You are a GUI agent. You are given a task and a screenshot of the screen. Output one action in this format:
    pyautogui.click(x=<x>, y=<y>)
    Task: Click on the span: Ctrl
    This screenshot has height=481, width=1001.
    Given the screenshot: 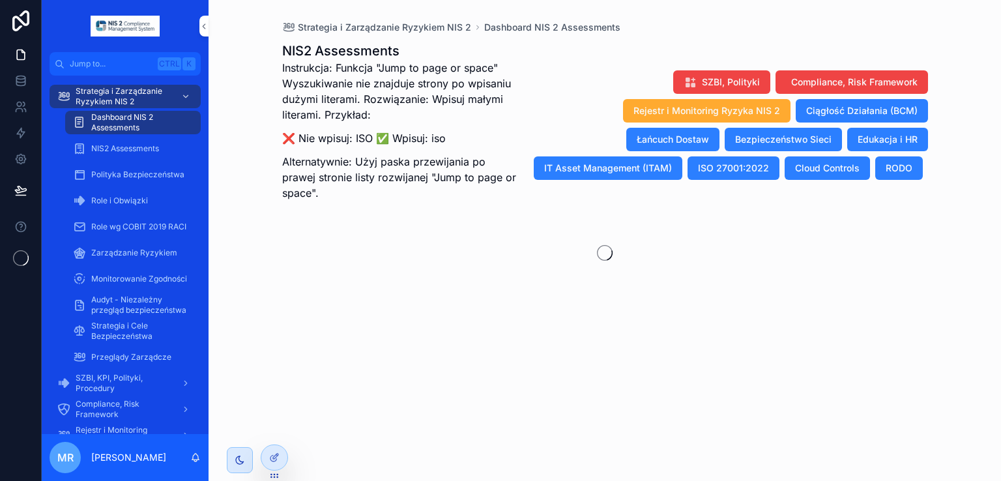 What is the action you would take?
    pyautogui.click(x=169, y=64)
    